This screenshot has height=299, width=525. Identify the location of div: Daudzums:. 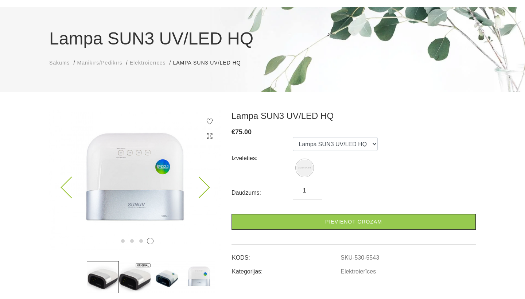
(262, 193).